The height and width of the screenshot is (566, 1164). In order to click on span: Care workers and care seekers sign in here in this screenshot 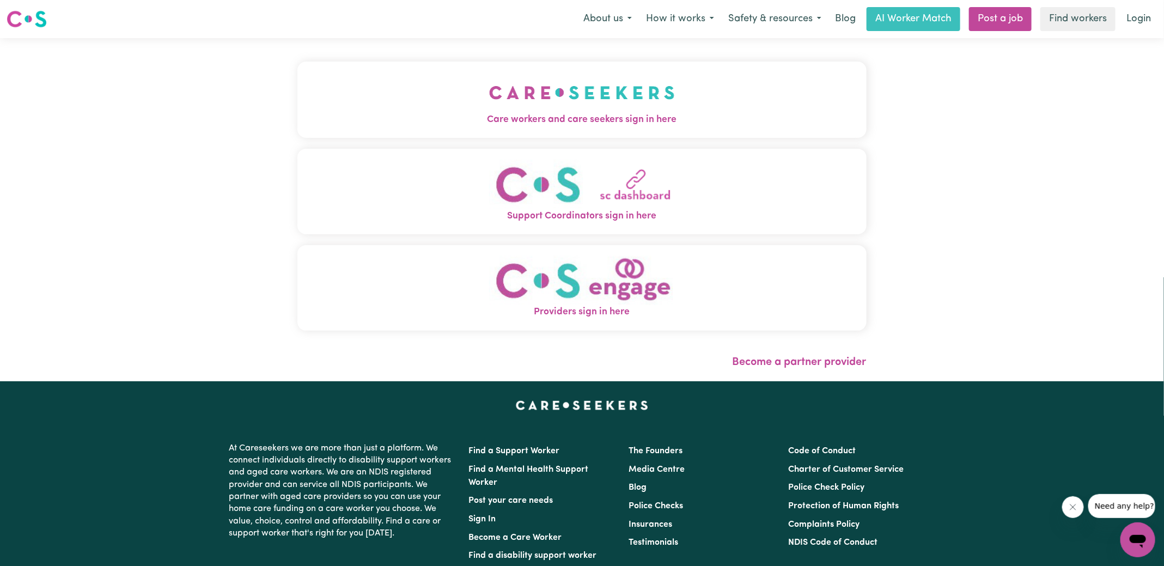, I will do `click(582, 120)`.